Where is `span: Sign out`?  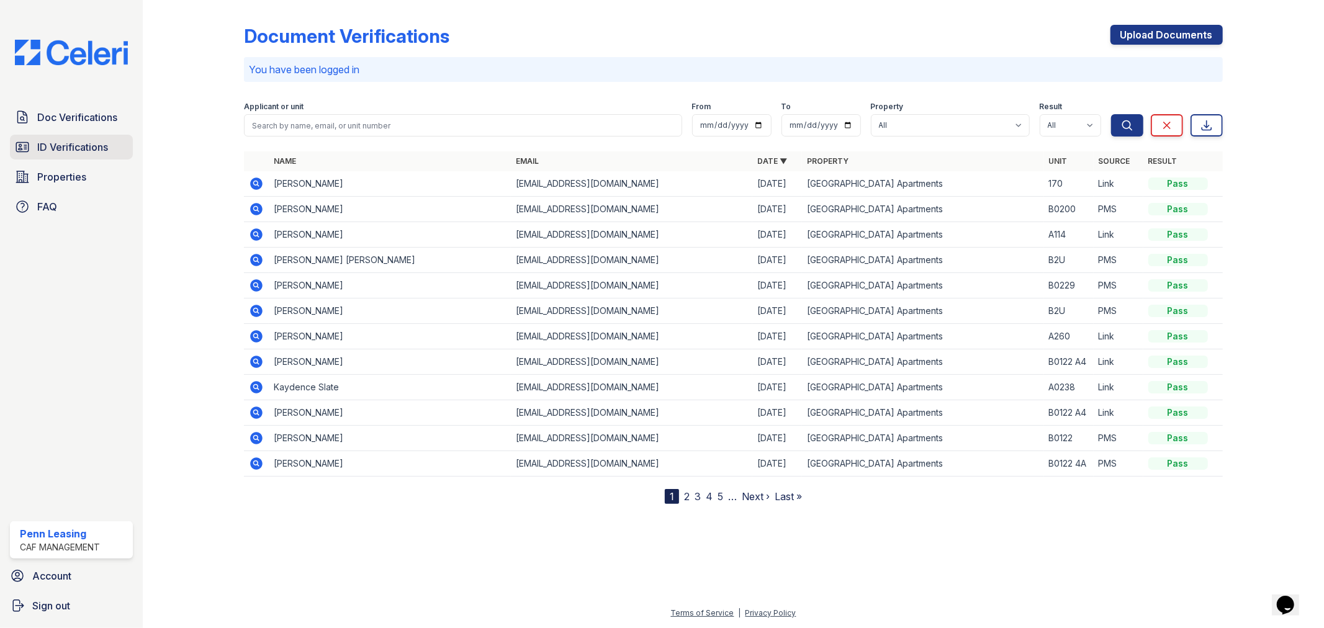
span: Sign out is located at coordinates (51, 606).